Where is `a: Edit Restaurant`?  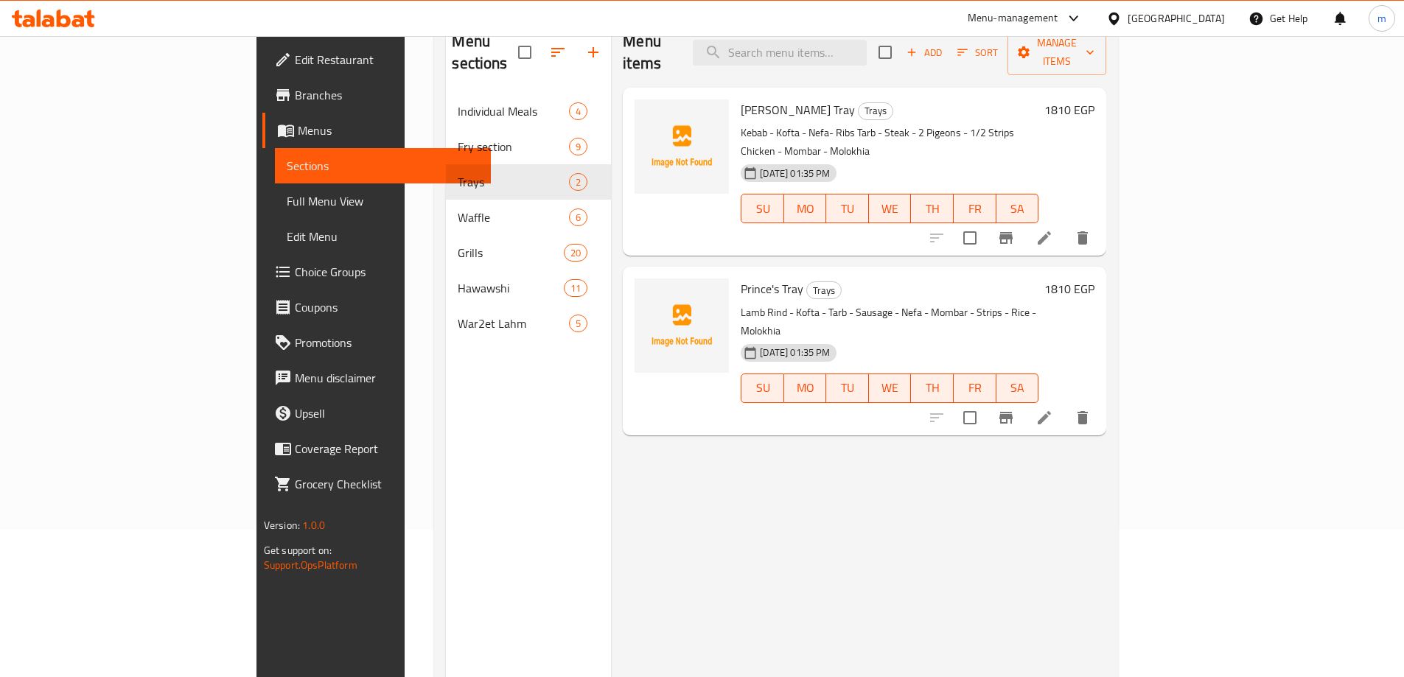
a: Edit Restaurant is located at coordinates (377, 60).